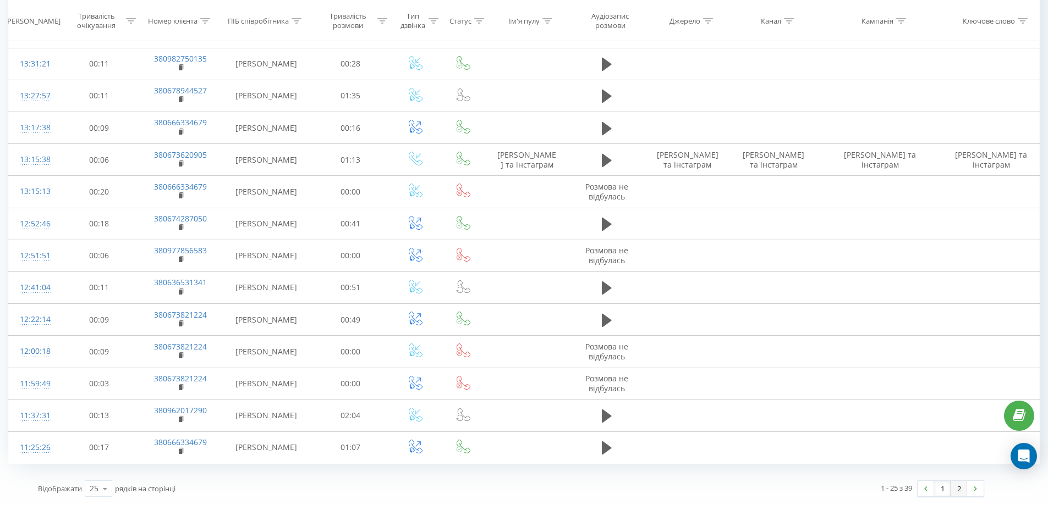 This screenshot has height=505, width=1048. What do you see at coordinates (180, 58) in the screenshot?
I see `a: 380982750135` at bounding box center [180, 58].